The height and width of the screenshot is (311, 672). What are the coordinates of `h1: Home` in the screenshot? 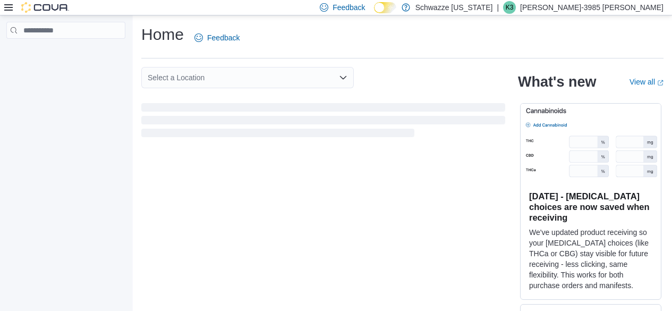 It's located at (162, 35).